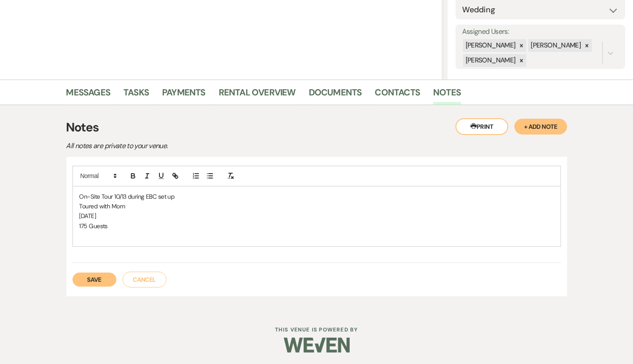 This screenshot has height=364, width=633. I want to click on button: + Add Note, so click(541, 127).